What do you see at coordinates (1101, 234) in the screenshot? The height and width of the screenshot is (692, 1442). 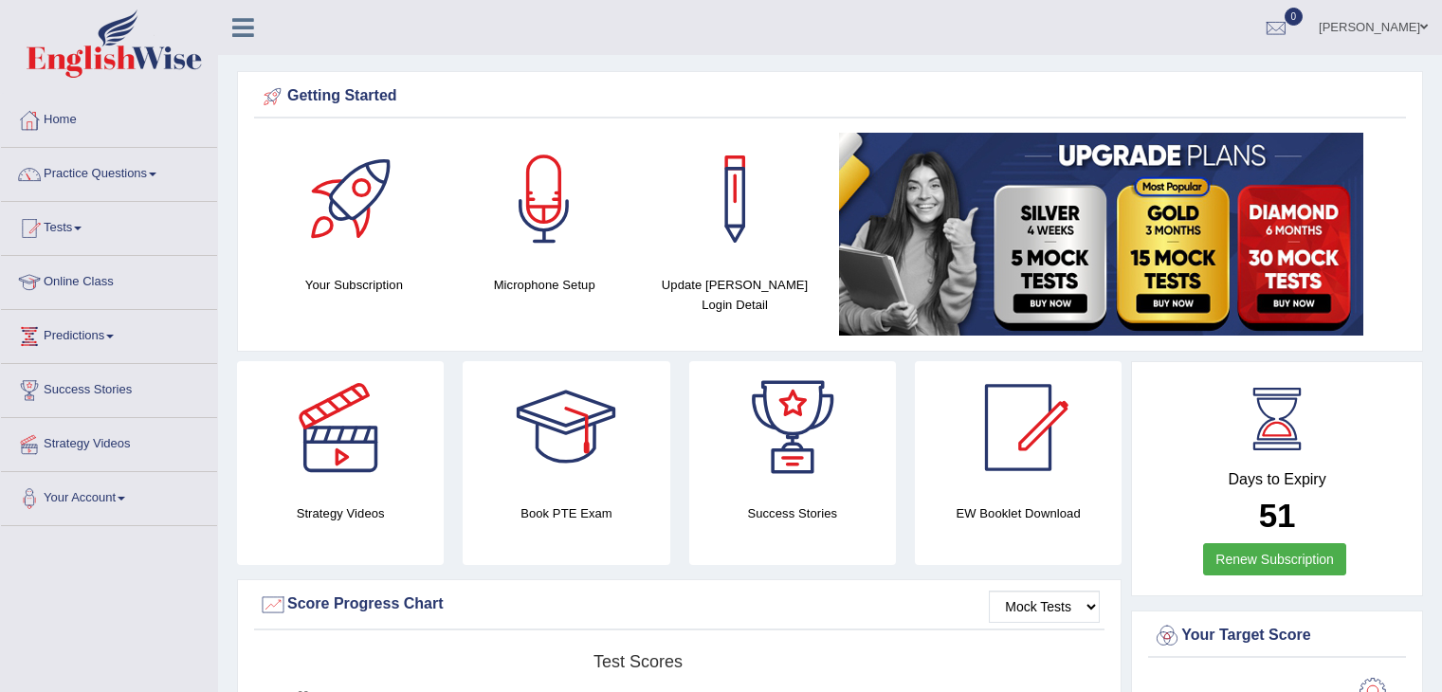 I see `img: small5.jpg` at bounding box center [1101, 234].